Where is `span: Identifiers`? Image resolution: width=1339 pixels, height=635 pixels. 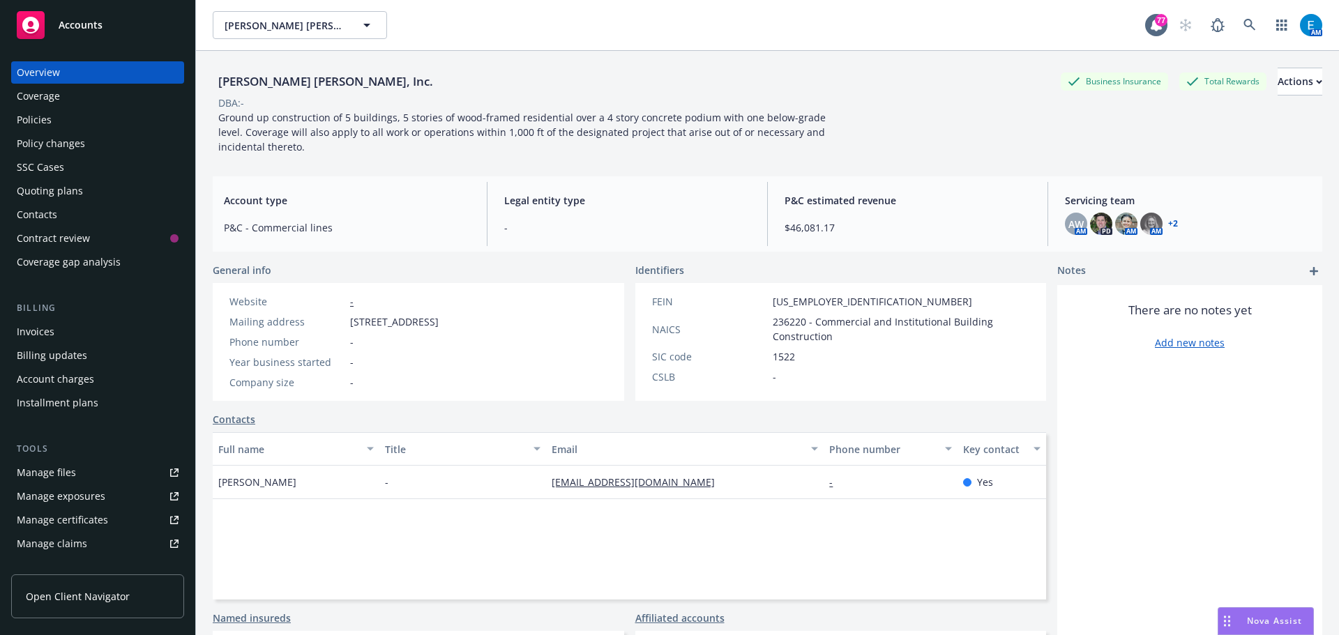
span: Identifiers is located at coordinates (660, 270).